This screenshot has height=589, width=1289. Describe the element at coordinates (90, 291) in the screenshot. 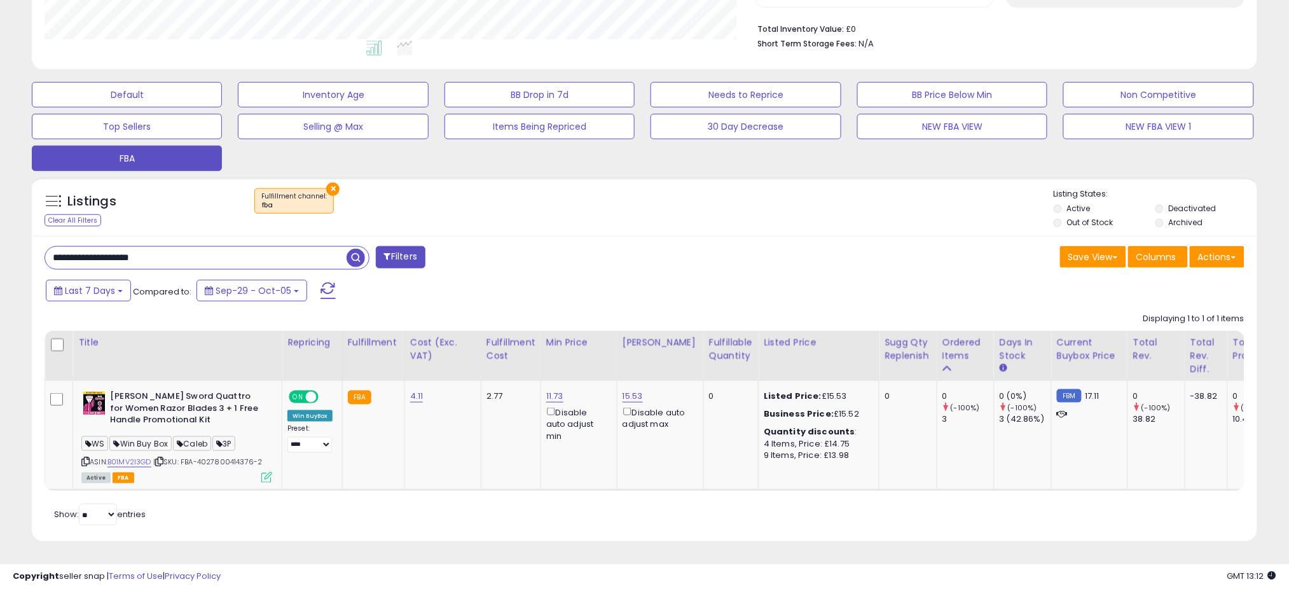

I see `span: Last 7 Days` at that location.